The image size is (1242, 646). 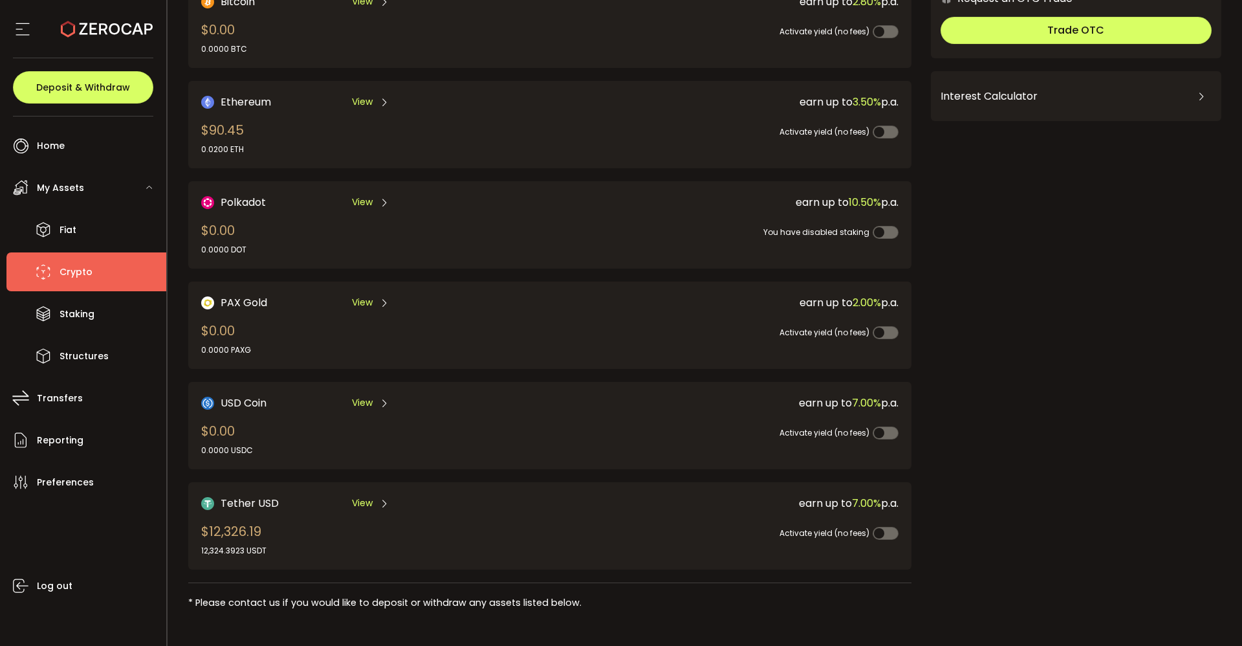 What do you see at coordinates (250, 503) in the screenshot?
I see `span: Tether USD` at bounding box center [250, 503].